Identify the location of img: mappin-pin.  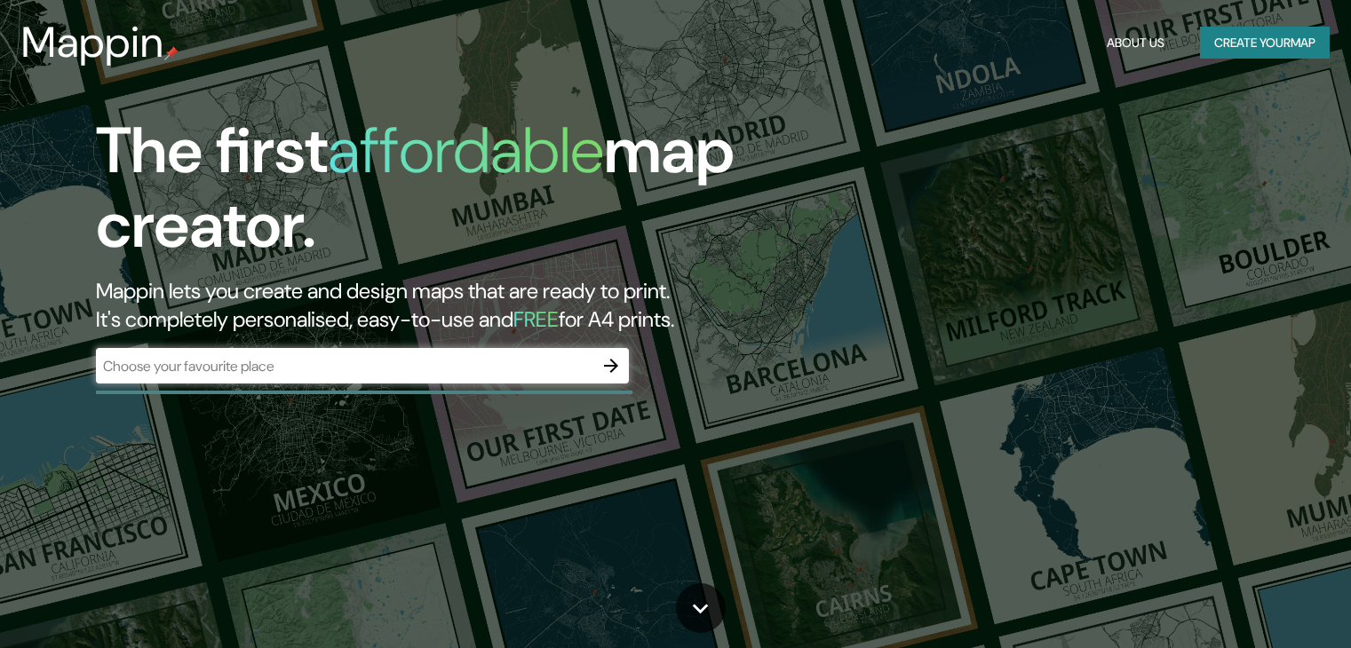
(171, 53).